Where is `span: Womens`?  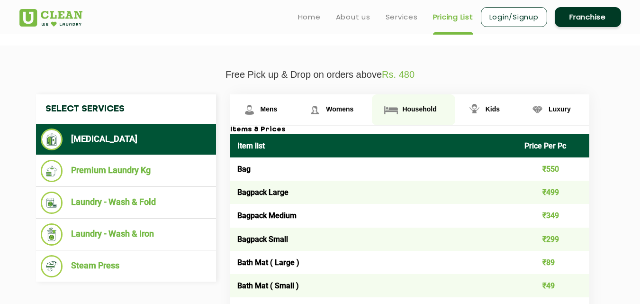
span: Womens is located at coordinates (340, 109).